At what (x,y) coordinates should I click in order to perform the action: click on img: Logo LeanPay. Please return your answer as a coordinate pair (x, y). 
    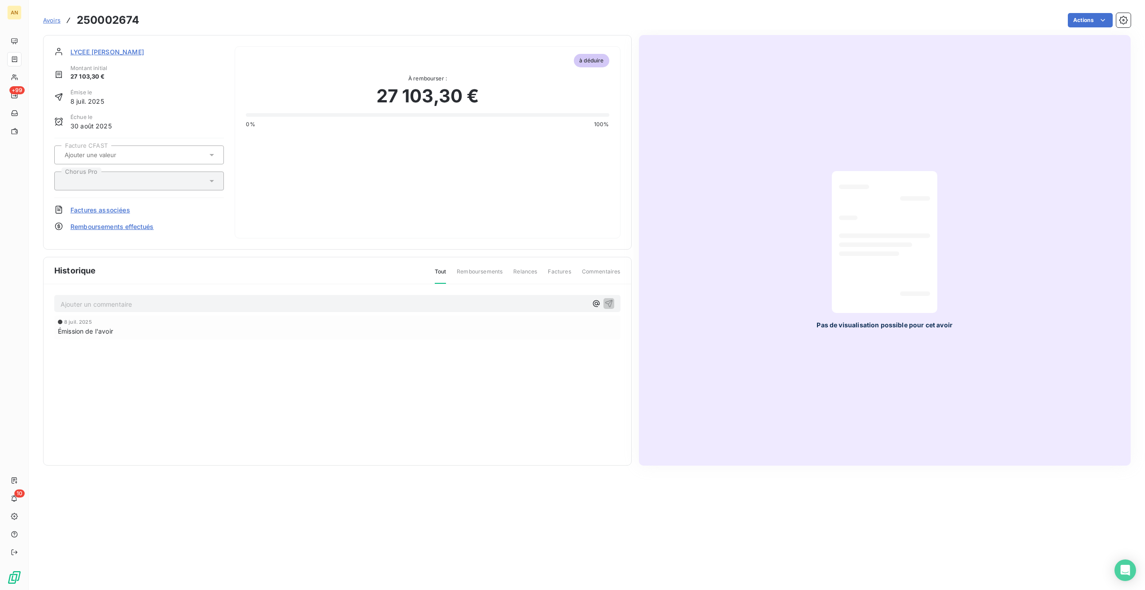
    Looking at the image, I should click on (14, 577).